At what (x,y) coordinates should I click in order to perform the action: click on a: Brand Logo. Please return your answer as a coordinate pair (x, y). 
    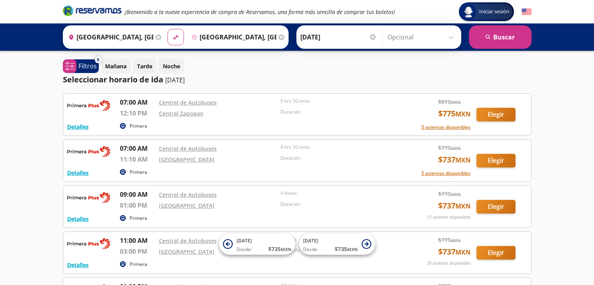
    Looking at the image, I should click on (92, 12).